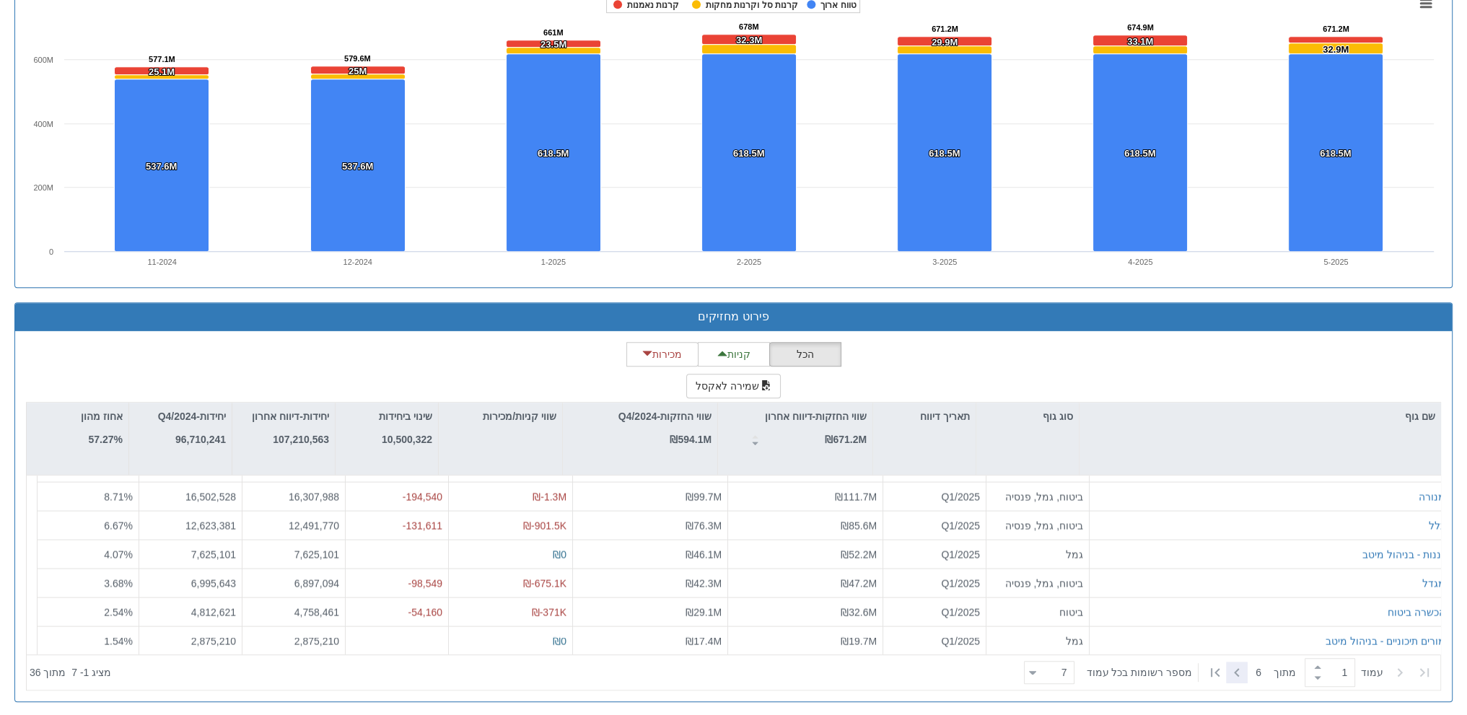 The width and height of the screenshot is (1467, 715). I want to click on tspan: 33.1M, so click(1140, 41).